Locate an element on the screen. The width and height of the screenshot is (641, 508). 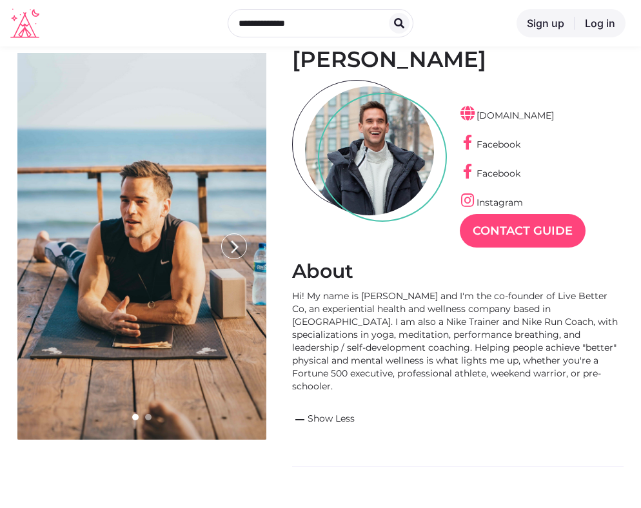
a: Contact Guide is located at coordinates (523, 231).